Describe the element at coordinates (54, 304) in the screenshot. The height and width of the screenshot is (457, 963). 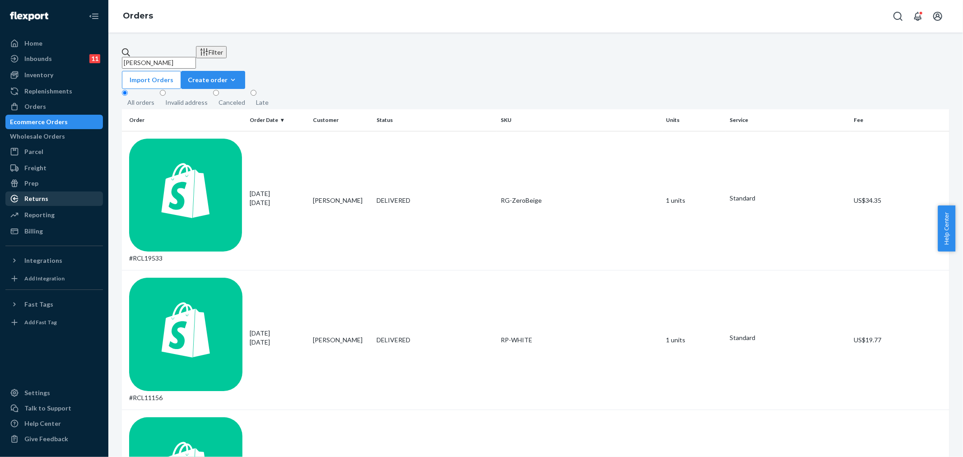
I see `button: Fast Tags` at that location.